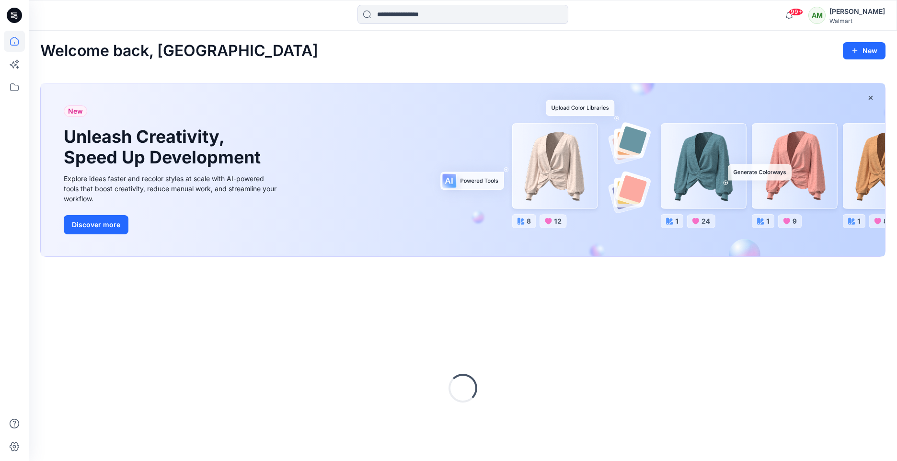 Image resolution: width=897 pixels, height=461 pixels. I want to click on span: 99+, so click(796, 12).